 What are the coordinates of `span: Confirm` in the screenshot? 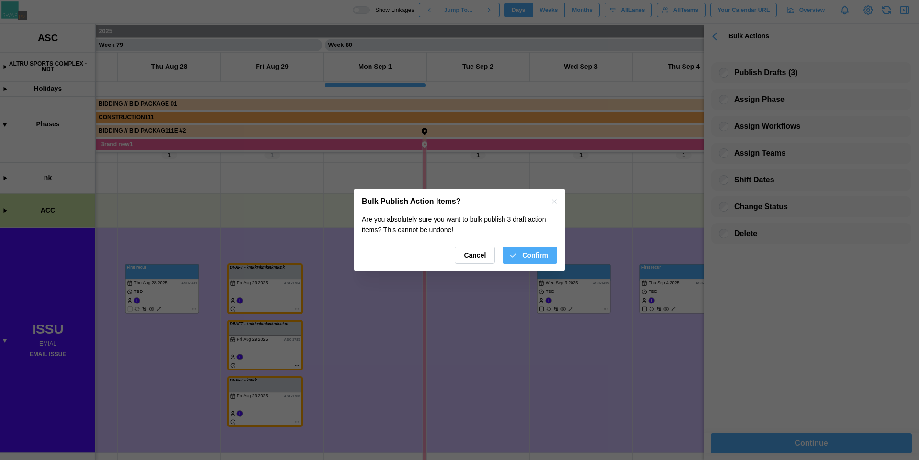 It's located at (535, 255).